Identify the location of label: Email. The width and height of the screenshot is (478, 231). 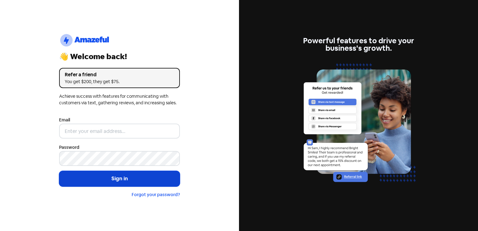
(64, 120).